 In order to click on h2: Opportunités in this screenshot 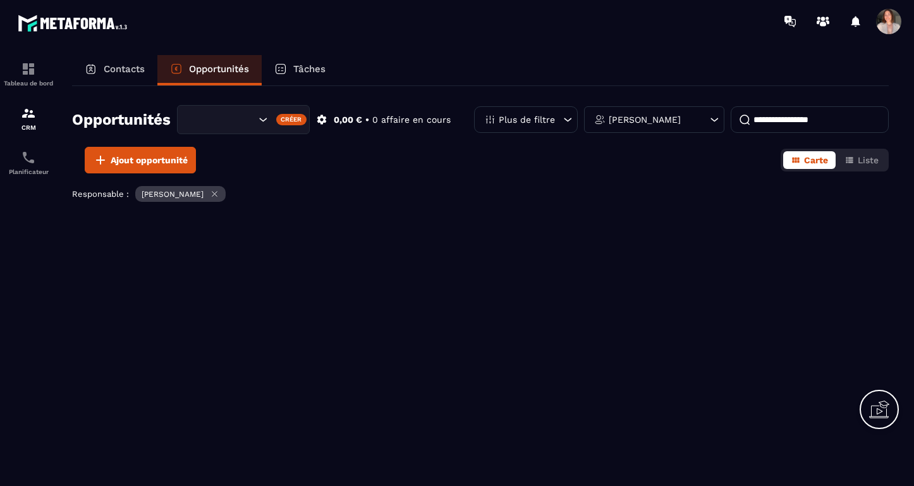, I will do `click(121, 119)`.